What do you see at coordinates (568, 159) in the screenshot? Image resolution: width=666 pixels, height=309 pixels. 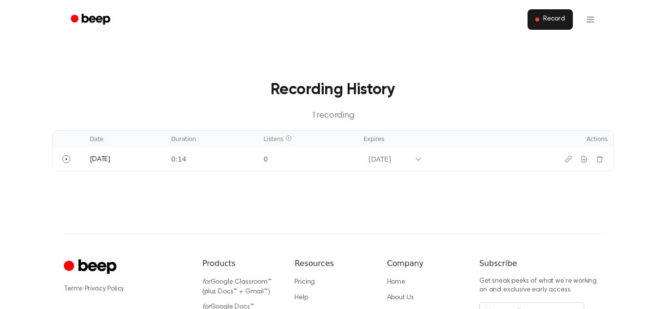 I see `button: Copy link` at bounding box center [568, 159].